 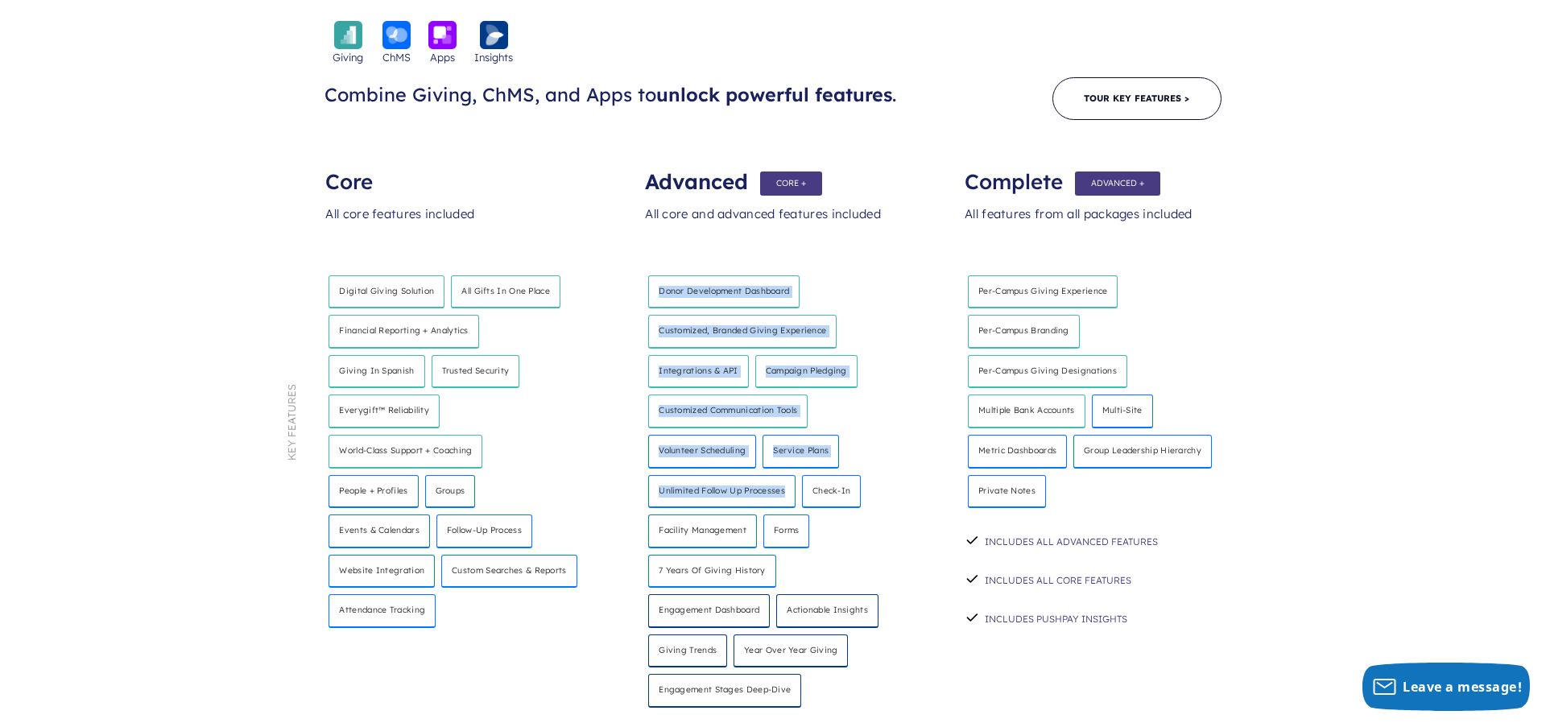 I want to click on h4: All Gifts in One Place, so click(x=506, y=292).